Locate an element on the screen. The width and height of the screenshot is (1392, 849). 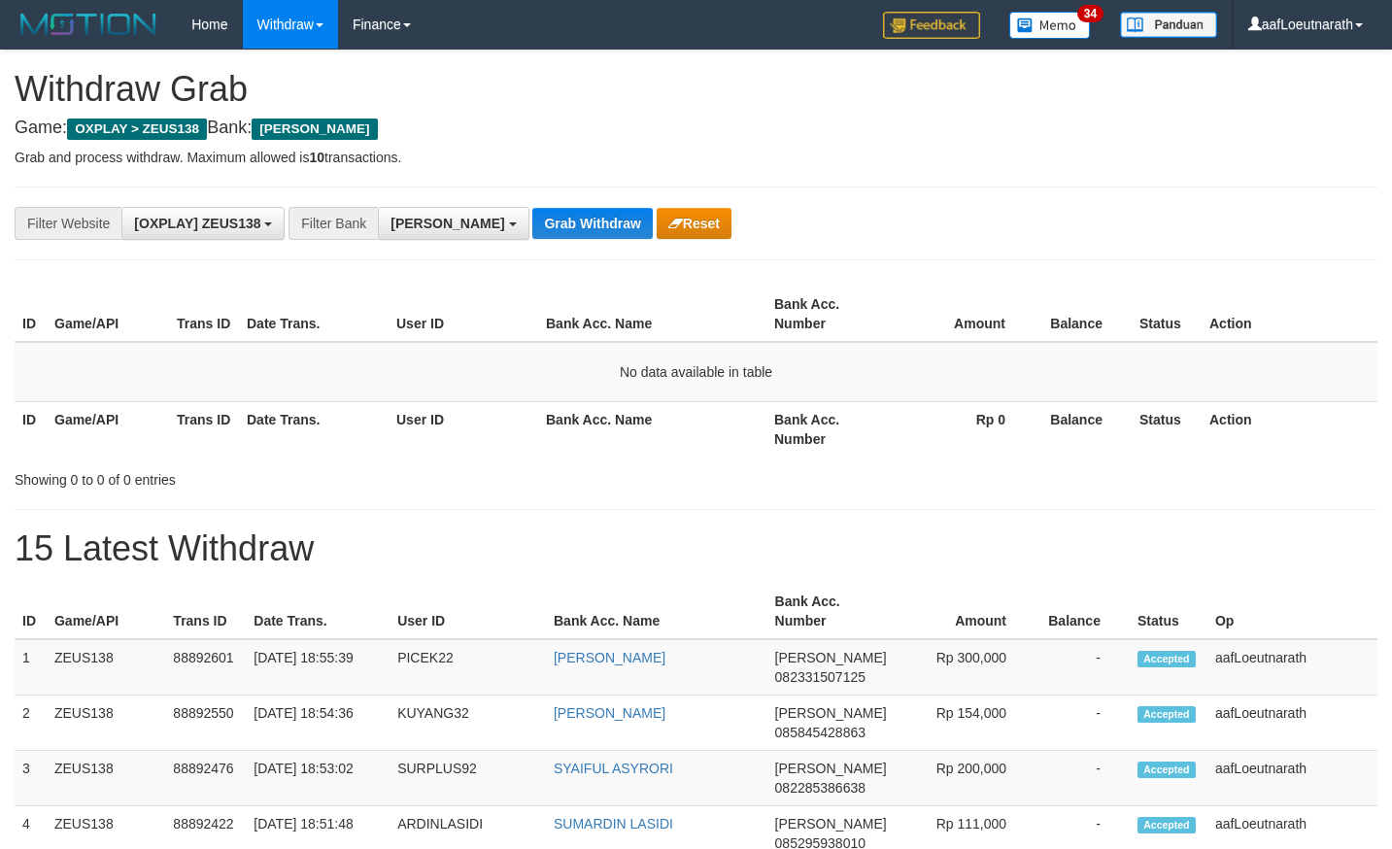
div: Filter Website is located at coordinates (68, 223).